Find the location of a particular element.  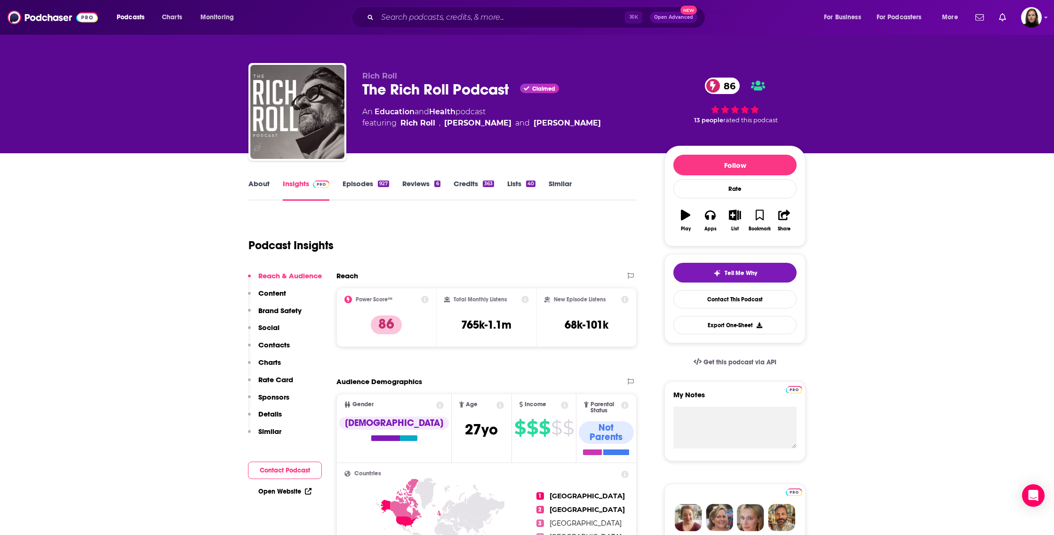

a: 86 is located at coordinates (722, 86).